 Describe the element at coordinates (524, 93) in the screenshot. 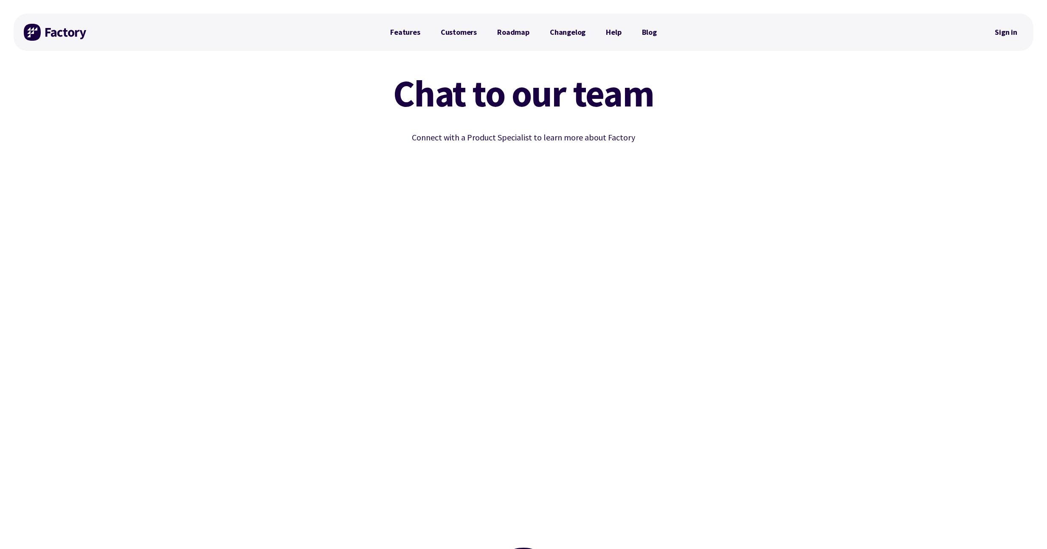

I see `h1: Chat to our team` at that location.